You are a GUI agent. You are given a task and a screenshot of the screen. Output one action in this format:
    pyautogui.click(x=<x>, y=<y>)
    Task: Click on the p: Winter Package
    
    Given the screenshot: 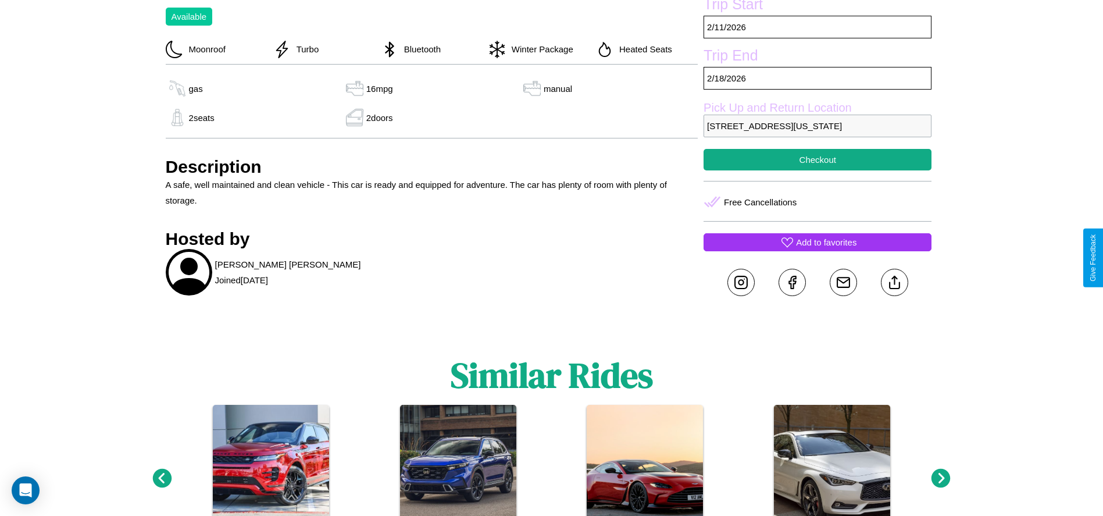 What is the action you would take?
    pyautogui.click(x=539, y=49)
    